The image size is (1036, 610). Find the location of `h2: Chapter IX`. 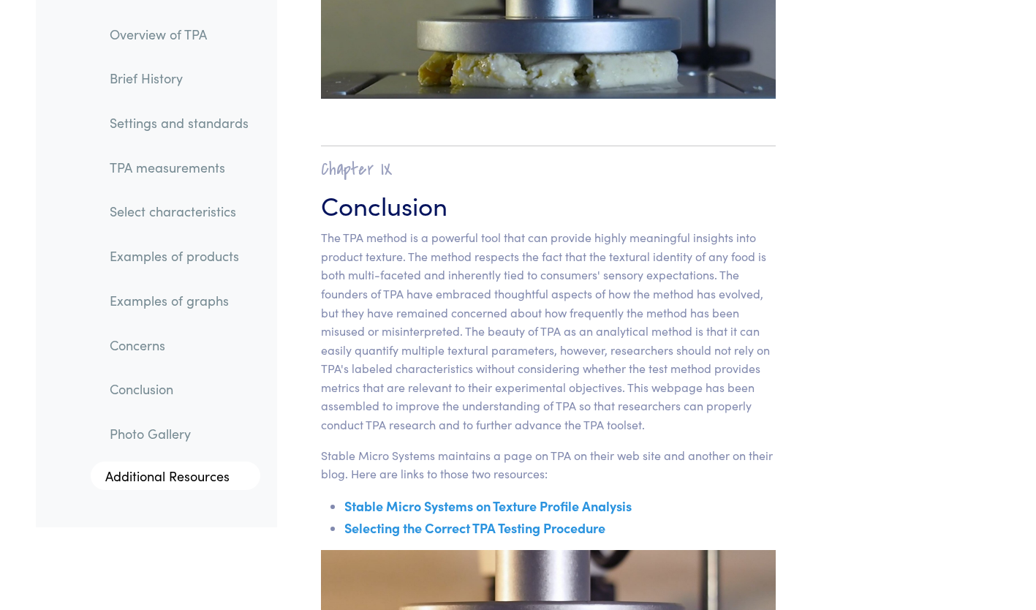

h2: Chapter IX is located at coordinates (548, 169).